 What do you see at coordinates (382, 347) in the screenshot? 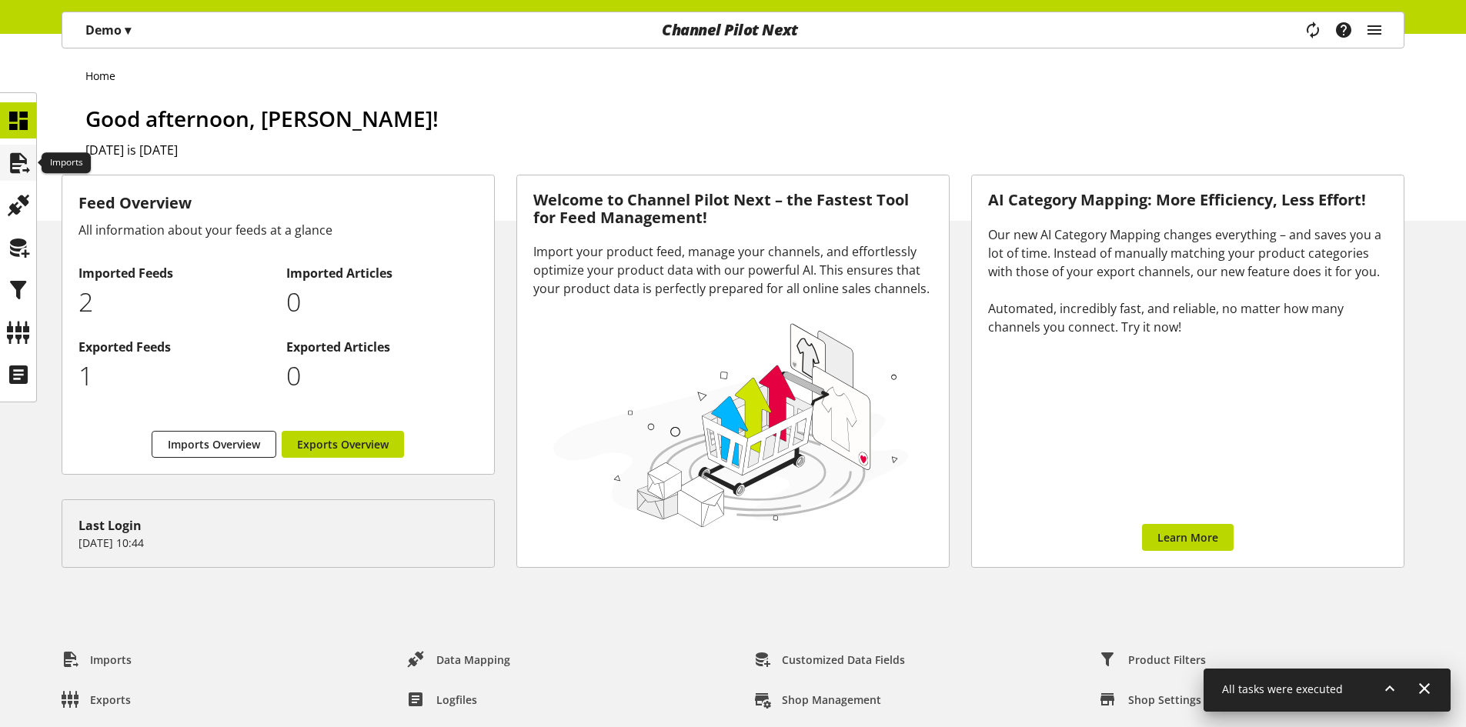
I see `h2: Exported Articles` at bounding box center [382, 347].